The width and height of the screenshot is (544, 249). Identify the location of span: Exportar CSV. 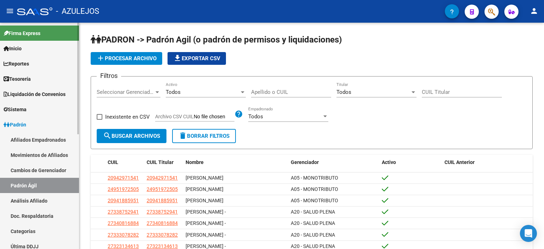
(196, 58).